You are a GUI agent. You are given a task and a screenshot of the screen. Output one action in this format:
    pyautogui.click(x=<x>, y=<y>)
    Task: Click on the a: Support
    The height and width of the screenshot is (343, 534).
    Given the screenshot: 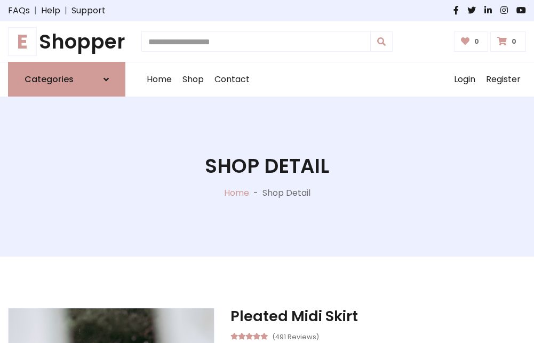 What is the action you would take?
    pyautogui.click(x=89, y=11)
    